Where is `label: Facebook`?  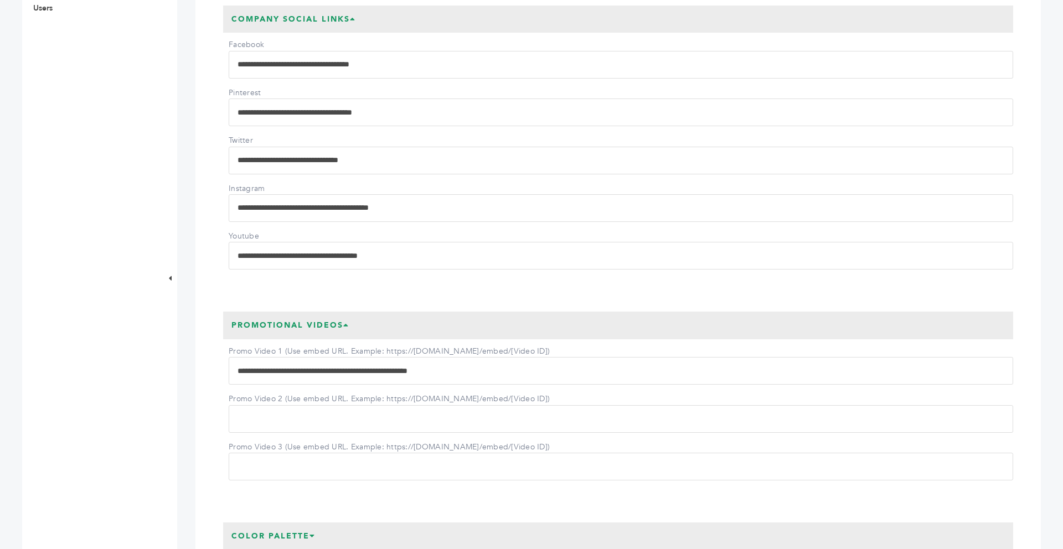
label: Facebook is located at coordinates (267, 45).